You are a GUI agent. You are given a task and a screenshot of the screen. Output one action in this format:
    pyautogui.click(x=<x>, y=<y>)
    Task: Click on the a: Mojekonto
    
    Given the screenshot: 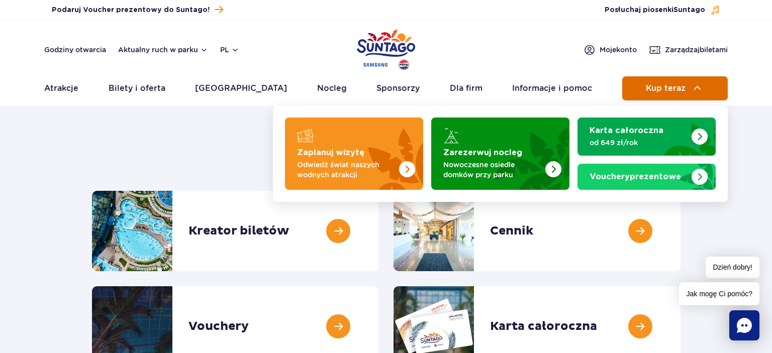 What is the action you would take?
    pyautogui.click(x=610, y=50)
    